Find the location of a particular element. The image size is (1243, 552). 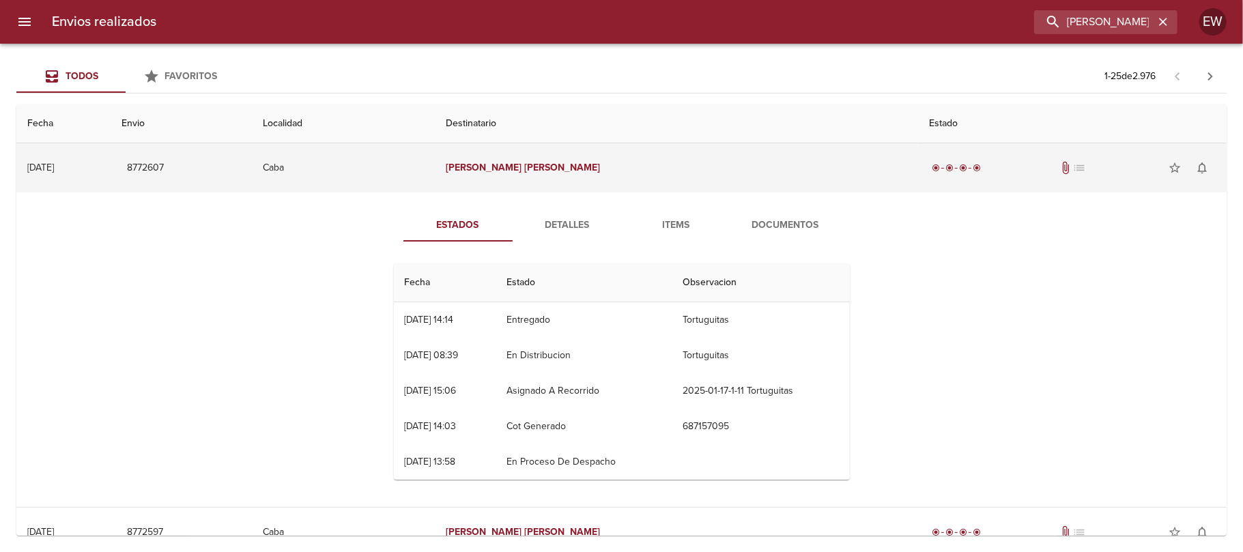

span: Estados is located at coordinates (458, 225).